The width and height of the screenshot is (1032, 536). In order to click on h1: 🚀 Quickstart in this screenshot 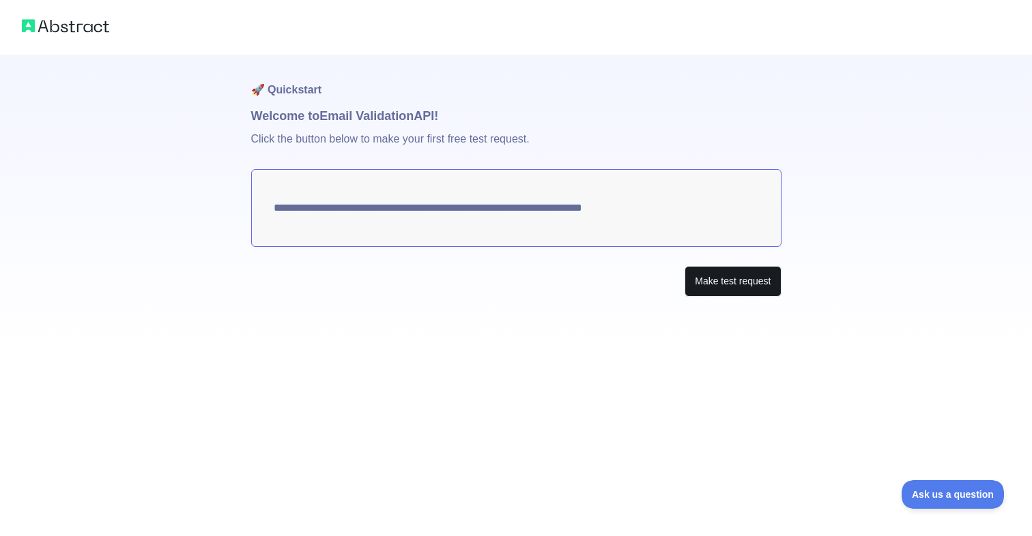, I will do `click(516, 81)`.